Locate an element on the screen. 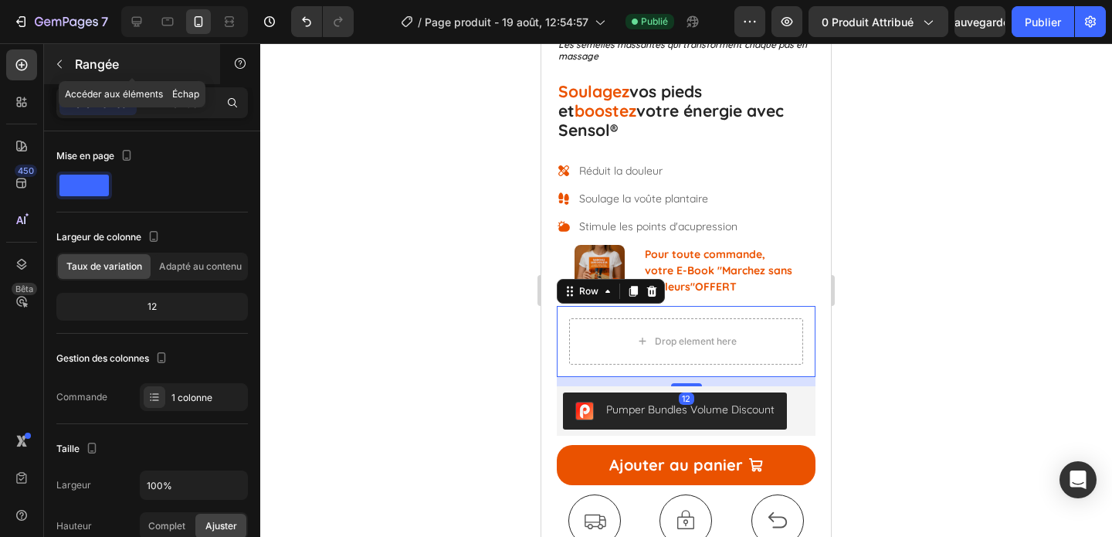  font: Largeur de colonne is located at coordinates (99, 236).